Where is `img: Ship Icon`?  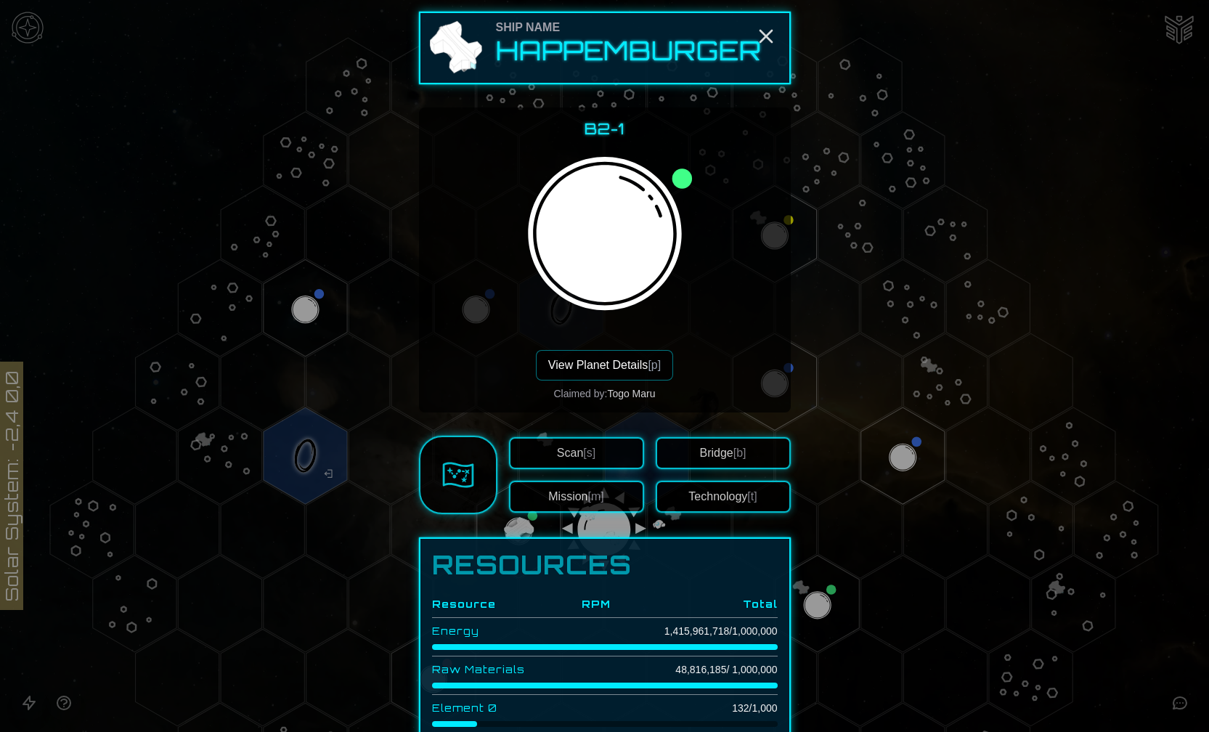
img: Ship Icon is located at coordinates (455, 48).